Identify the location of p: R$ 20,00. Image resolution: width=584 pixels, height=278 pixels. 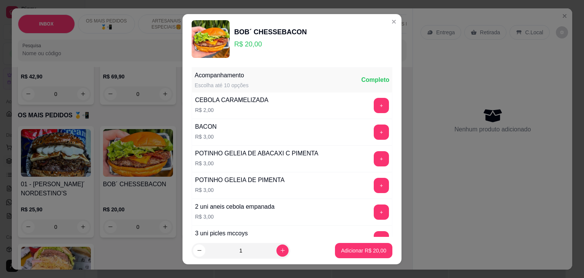
(271, 44).